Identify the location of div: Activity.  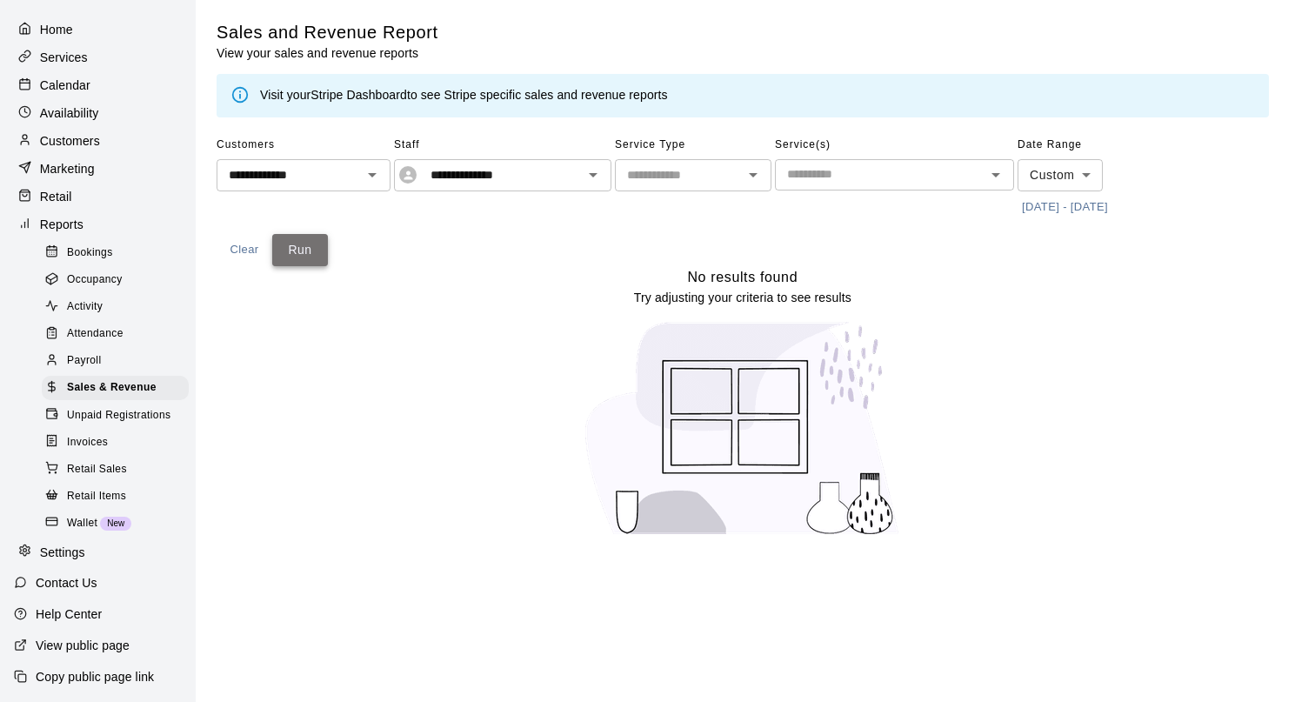
(115, 307).